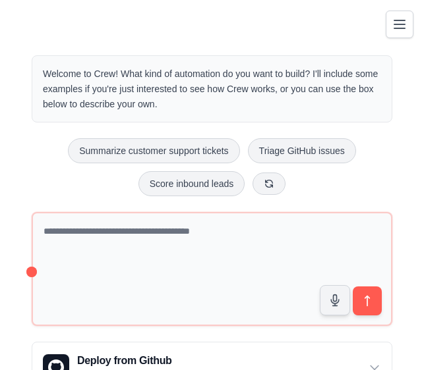  I want to click on h3: Deploy from Github, so click(164, 361).